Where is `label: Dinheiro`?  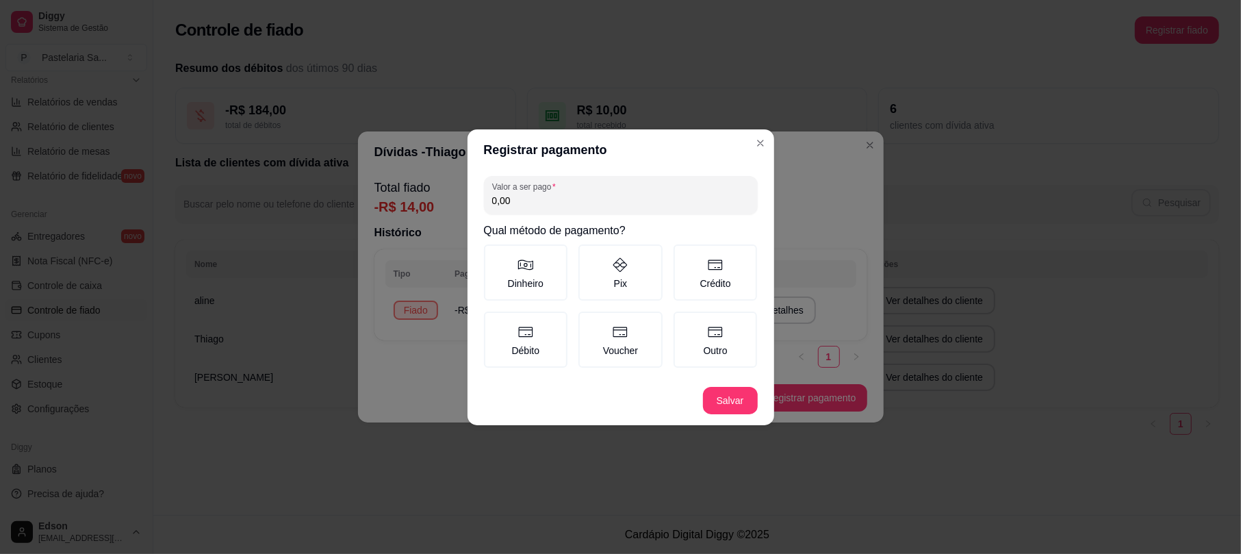
label: Dinheiro is located at coordinates (526, 272).